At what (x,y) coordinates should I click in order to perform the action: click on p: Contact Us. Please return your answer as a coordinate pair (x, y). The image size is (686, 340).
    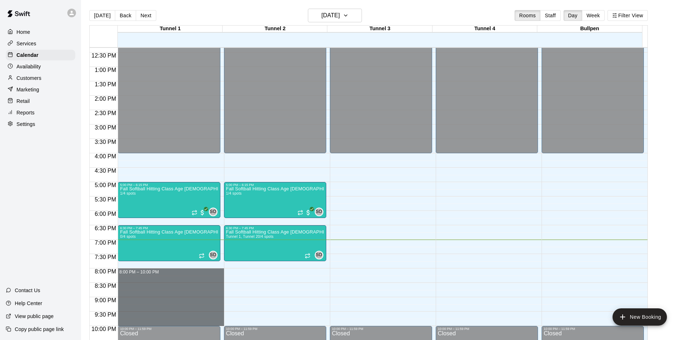
    Looking at the image, I should click on (27, 290).